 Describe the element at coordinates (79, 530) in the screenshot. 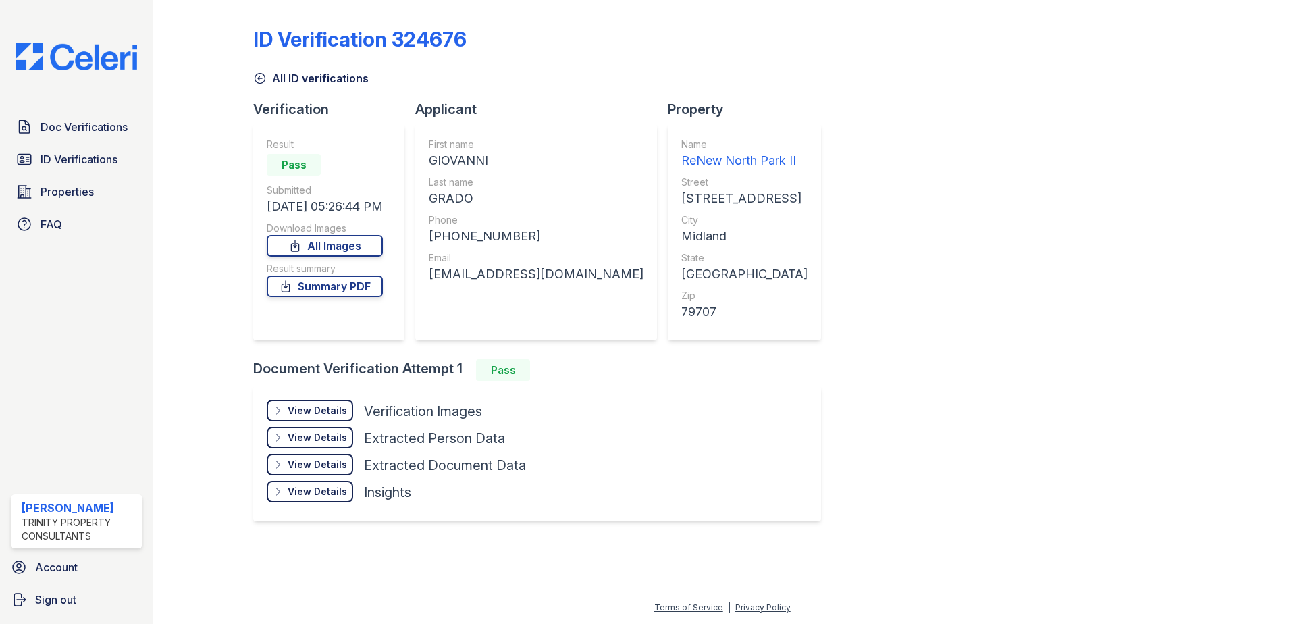

I see `div: Trinity Property Consultants` at that location.